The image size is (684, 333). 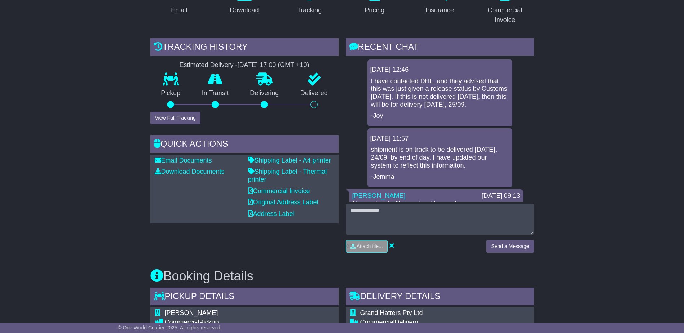 I want to click on div: Estimated Delivery -, so click(x=245, y=65).